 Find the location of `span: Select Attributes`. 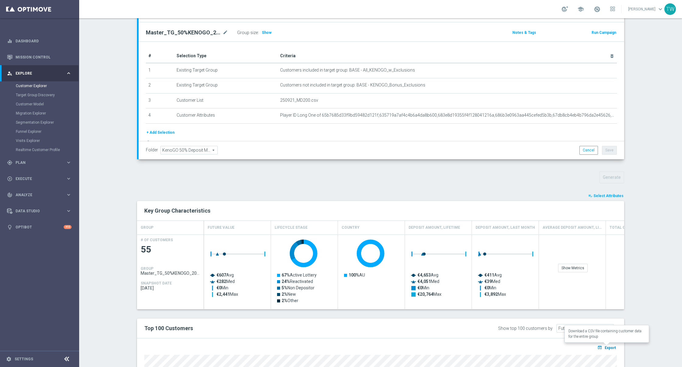

span: Select Attributes is located at coordinates (609, 196).